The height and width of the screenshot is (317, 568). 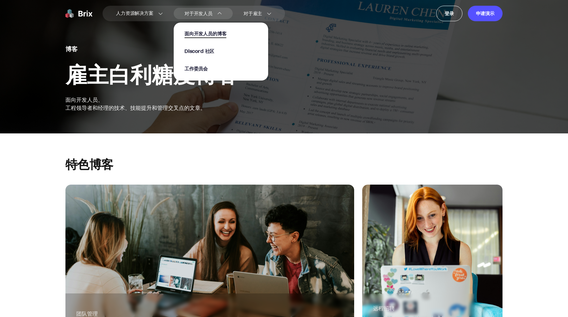 What do you see at coordinates (284, 165) in the screenshot?
I see `div: 特色博客` at bounding box center [284, 165].